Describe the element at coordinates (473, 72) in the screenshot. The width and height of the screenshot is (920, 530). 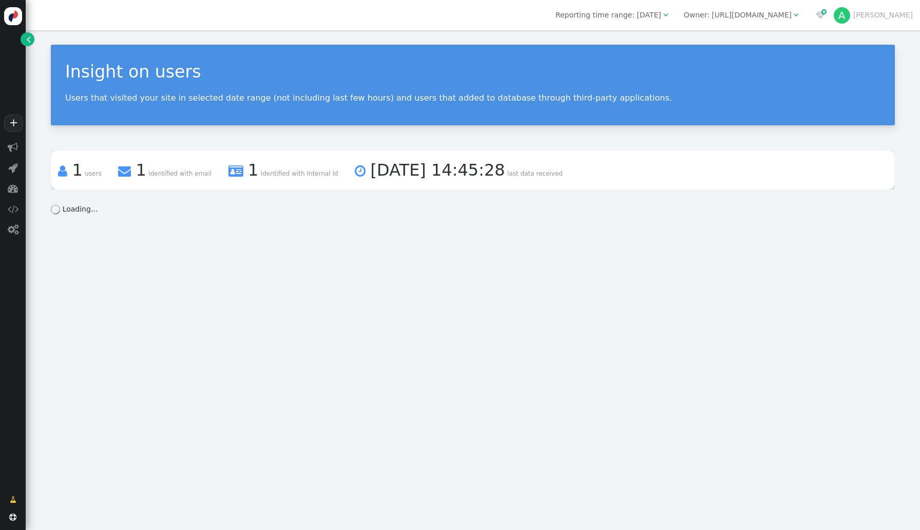
I see `div: Insight on users` at that location.